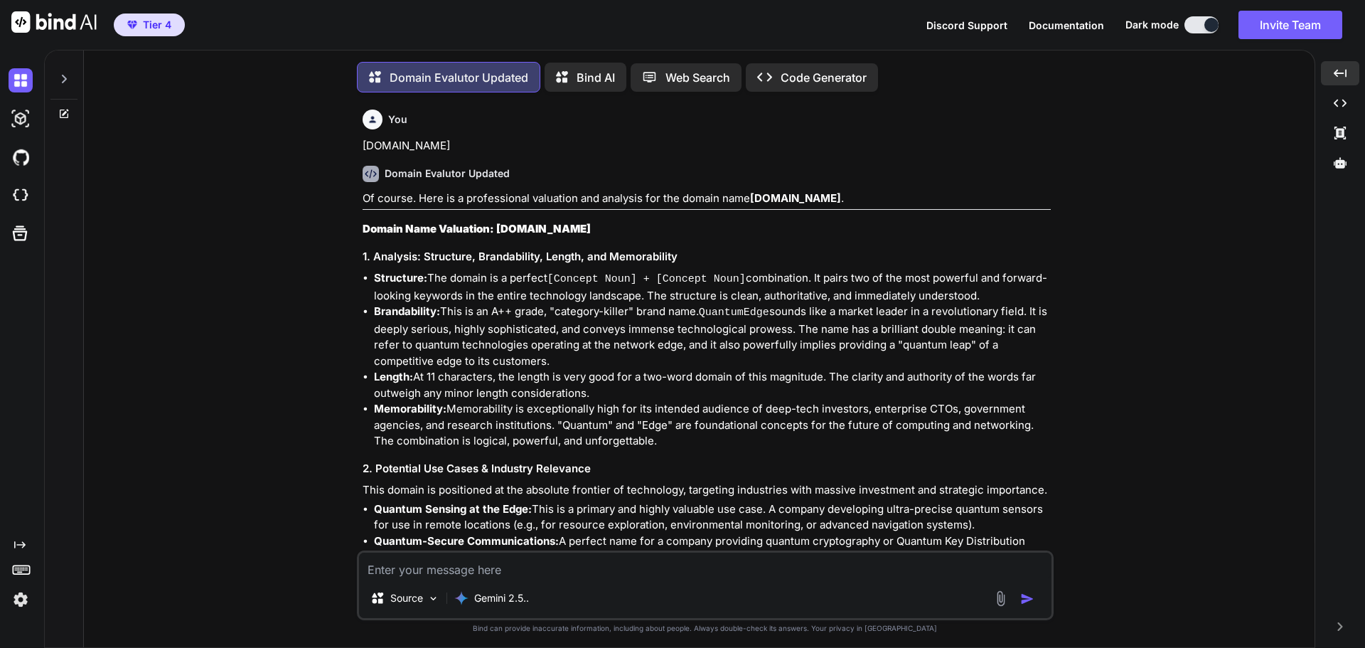 This screenshot has width=1365, height=648. What do you see at coordinates (453, 508) in the screenshot?
I see `strong: Quantum Sensing at the Edge:` at bounding box center [453, 508].